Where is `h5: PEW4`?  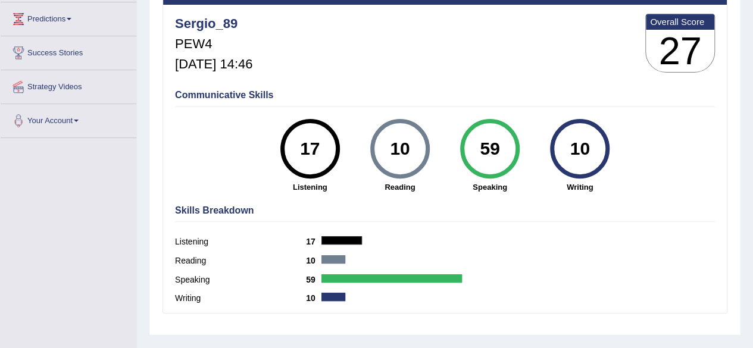
h5: PEW4 is located at coordinates (214, 44).